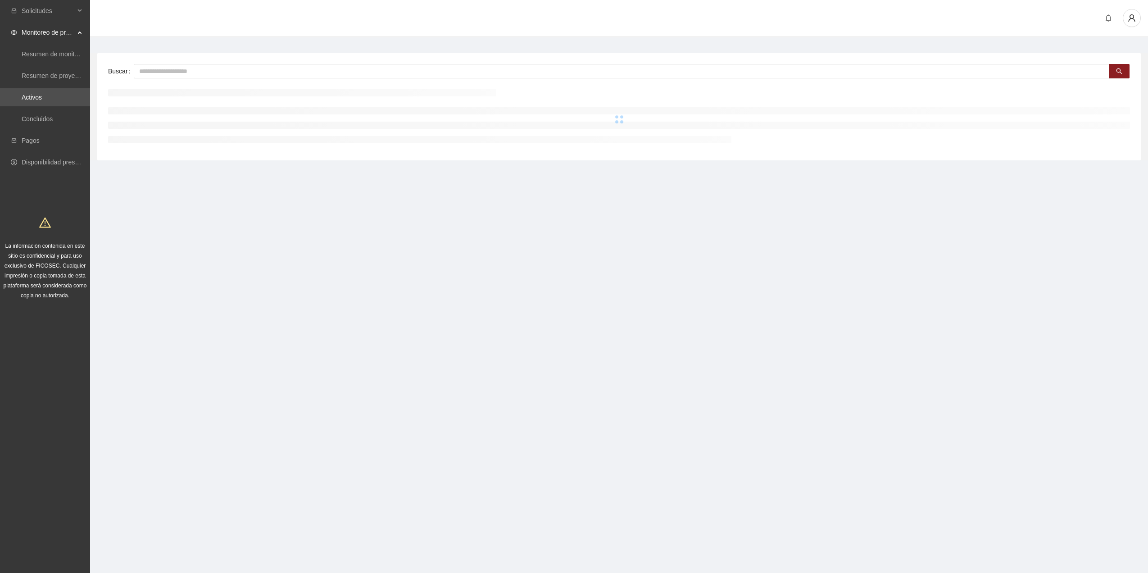 The height and width of the screenshot is (573, 1148). I want to click on a: Resumen de monitoreo, so click(55, 54).